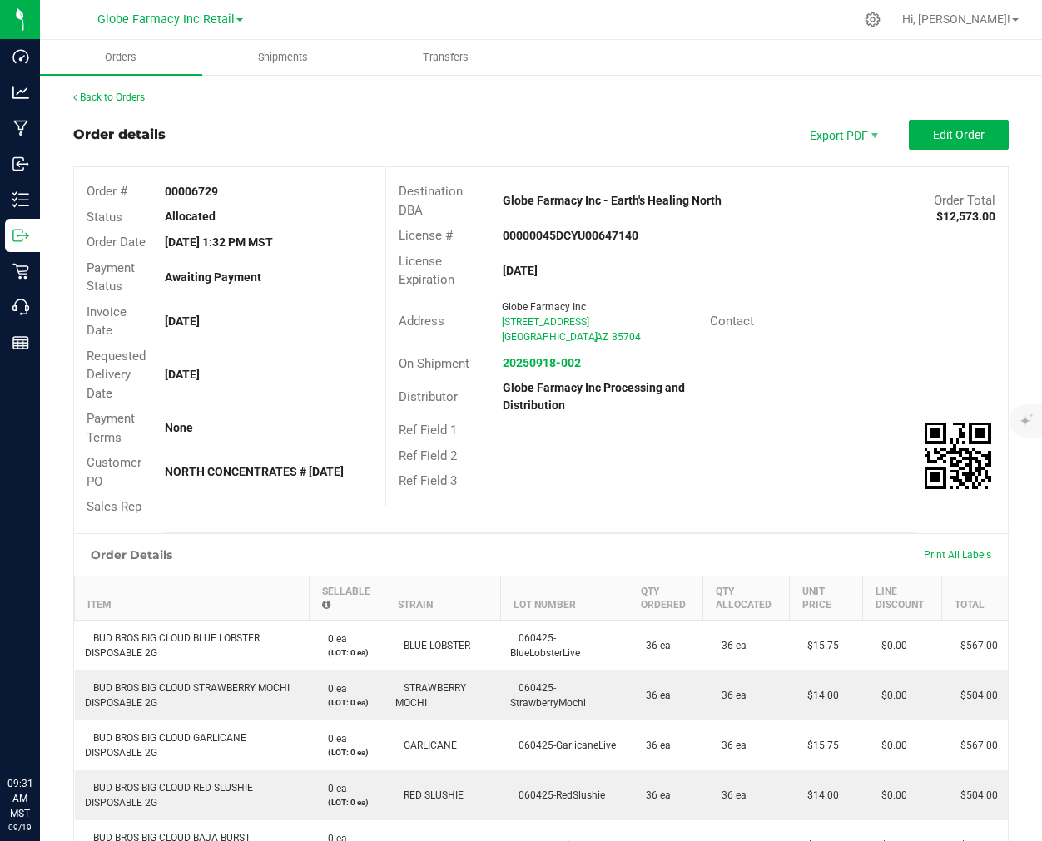 This screenshot has height=841, width=1042. What do you see at coordinates (21, 92) in the screenshot?
I see `inline-svg: Analytics` at bounding box center [21, 92].